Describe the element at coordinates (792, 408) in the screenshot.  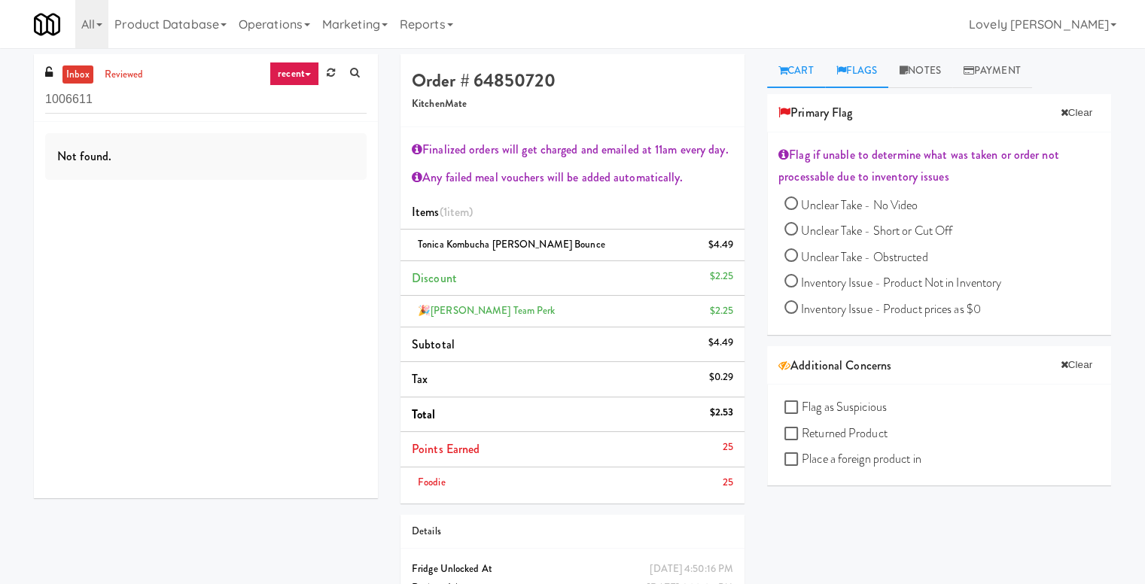
I see `input: Flag as Suspicious` at that location.